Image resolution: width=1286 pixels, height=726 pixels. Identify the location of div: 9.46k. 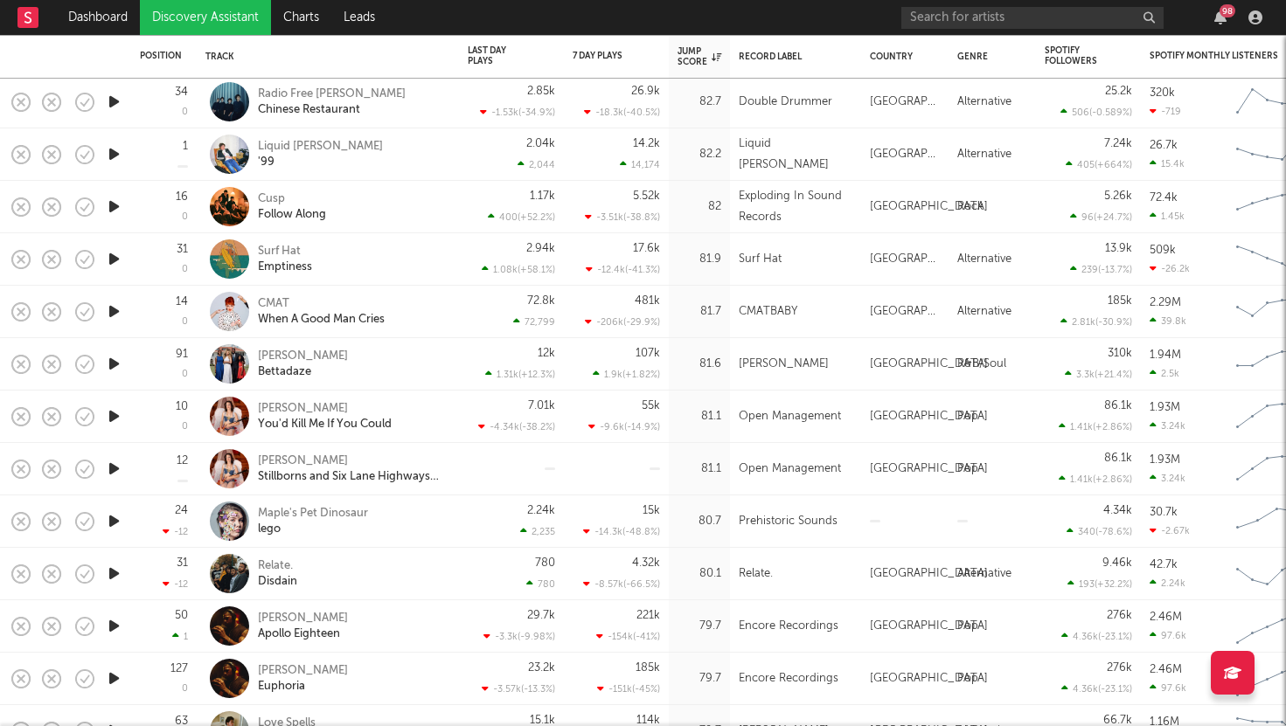
(1117, 563).